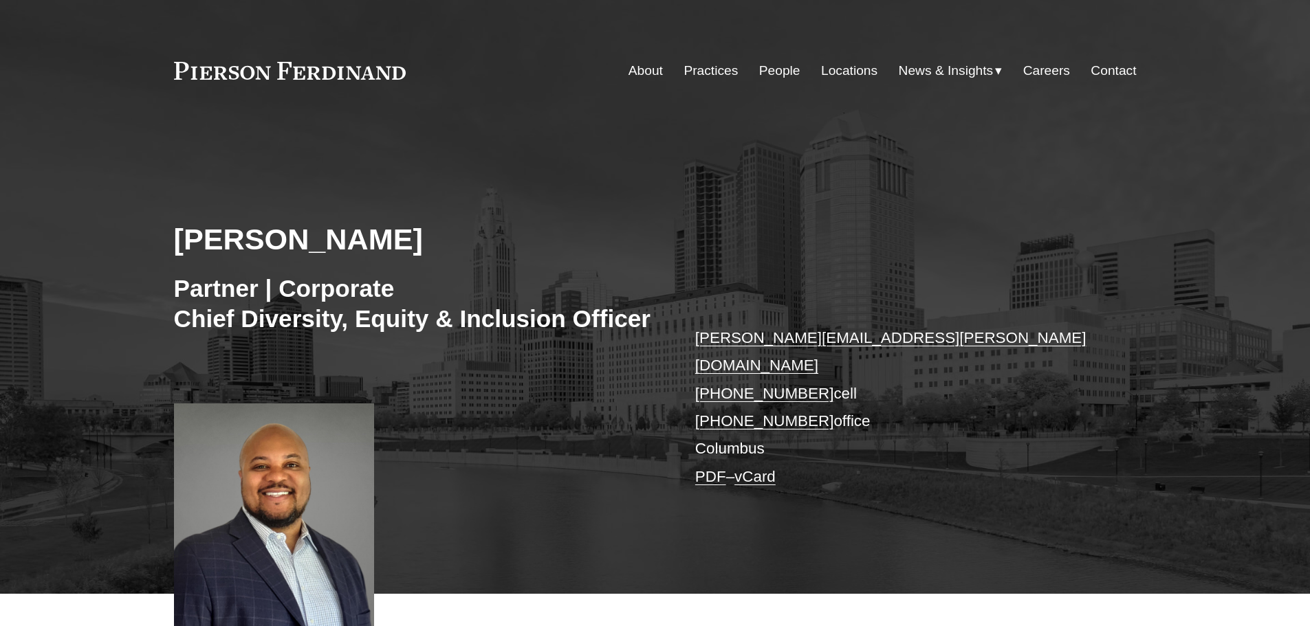  I want to click on a: vCard, so click(755, 477).